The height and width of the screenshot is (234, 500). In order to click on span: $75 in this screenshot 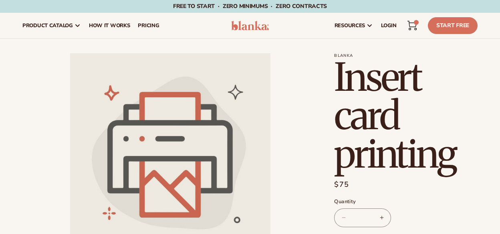, I will do `click(342, 185)`.